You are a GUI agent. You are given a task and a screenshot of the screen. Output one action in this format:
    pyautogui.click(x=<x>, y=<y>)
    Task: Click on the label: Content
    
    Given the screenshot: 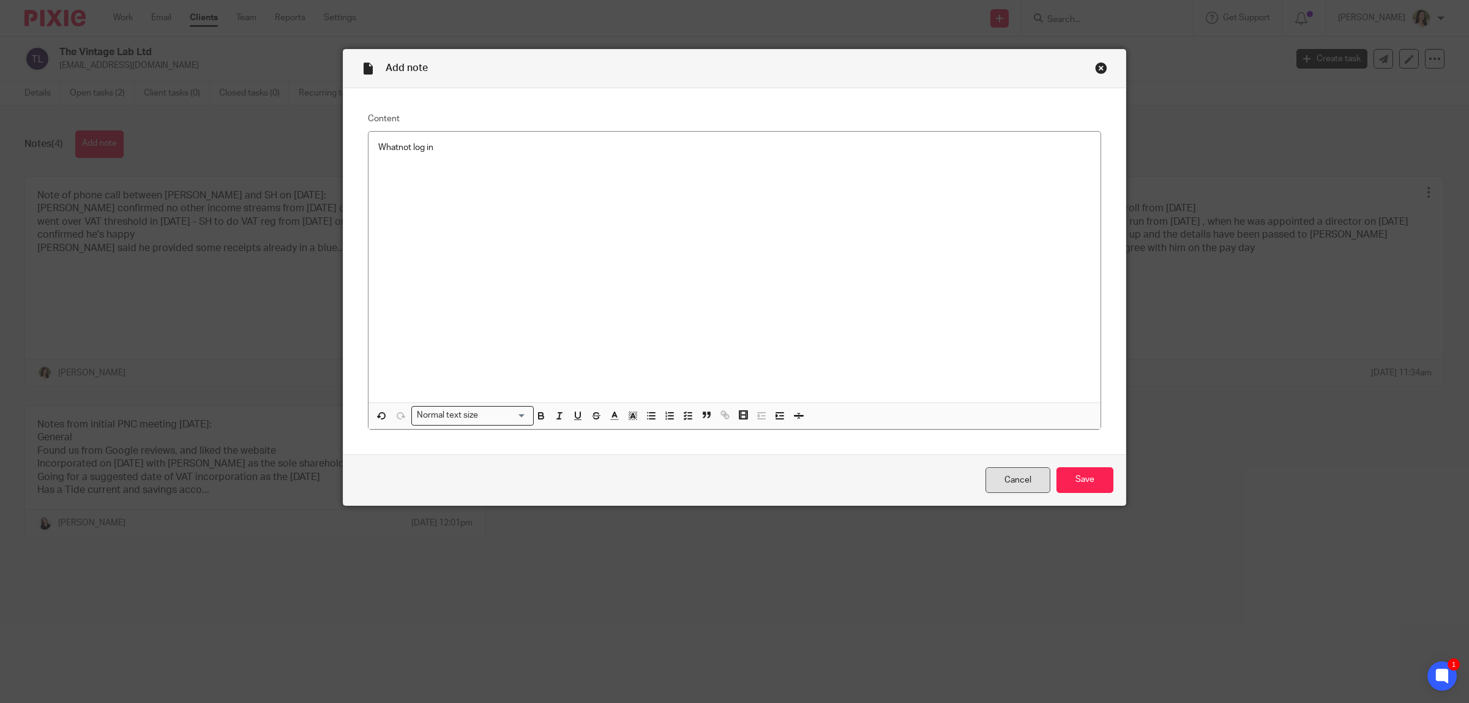 What is the action you would take?
    pyautogui.click(x=735, y=119)
    